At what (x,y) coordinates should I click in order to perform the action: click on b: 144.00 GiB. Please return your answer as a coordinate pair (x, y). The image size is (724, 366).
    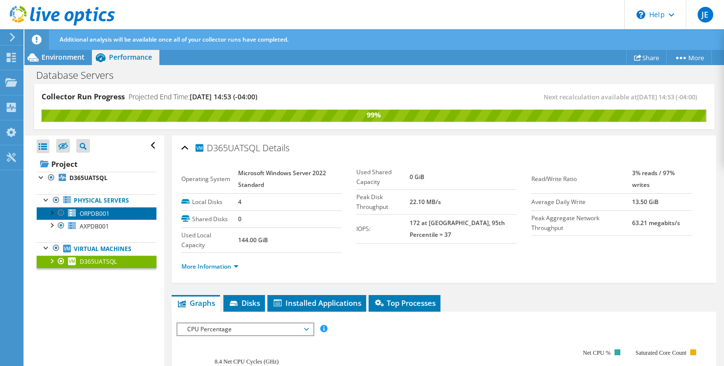
    Looking at the image, I should click on (253, 240).